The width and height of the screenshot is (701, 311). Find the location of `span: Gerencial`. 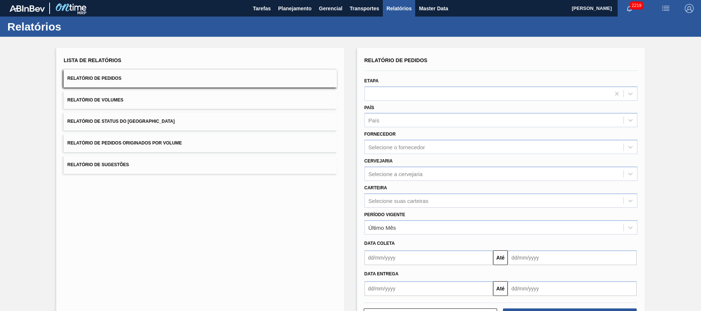

span: Gerencial is located at coordinates (331, 8).